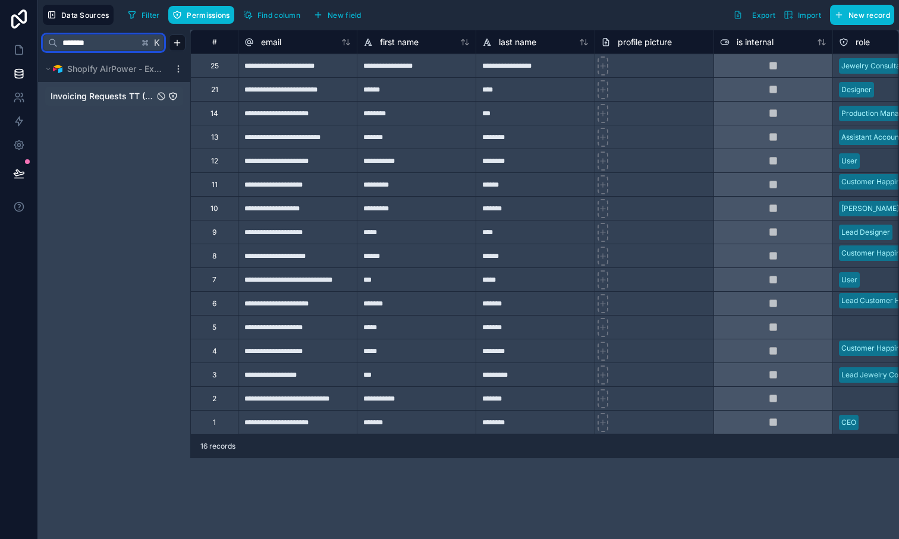  Describe the element at coordinates (866, 233) in the screenshot. I see `div: Lead Designer` at that location.